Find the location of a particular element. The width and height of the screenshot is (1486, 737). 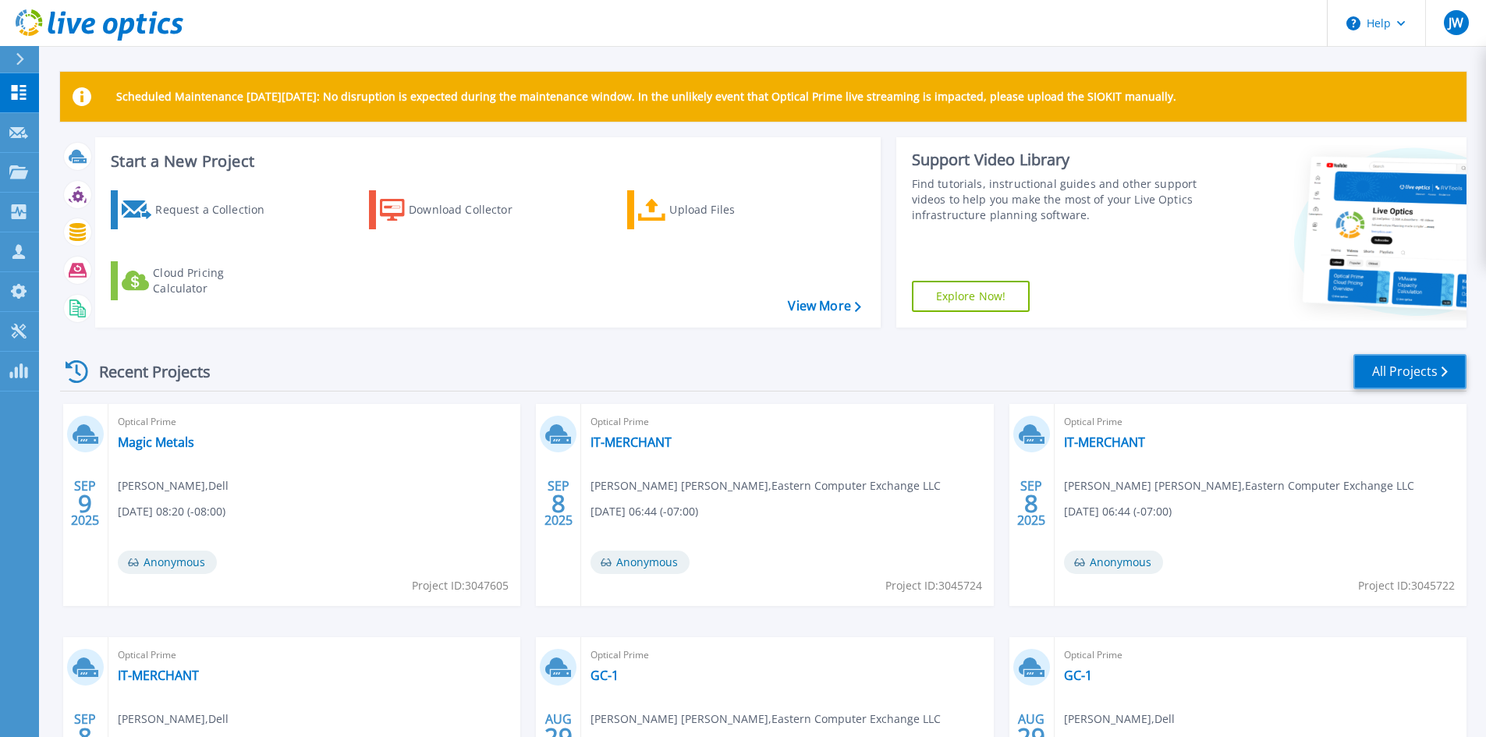

h3: Start a New Project is located at coordinates (485, 161).